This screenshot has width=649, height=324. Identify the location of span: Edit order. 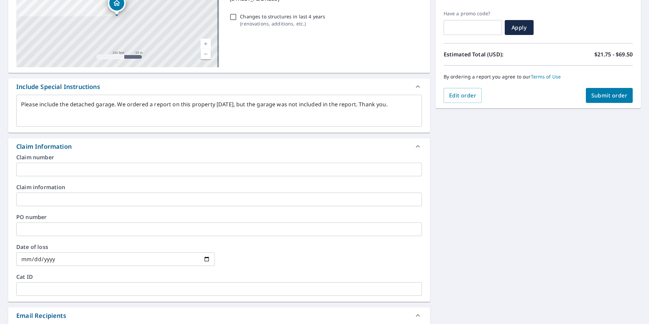
(463, 95).